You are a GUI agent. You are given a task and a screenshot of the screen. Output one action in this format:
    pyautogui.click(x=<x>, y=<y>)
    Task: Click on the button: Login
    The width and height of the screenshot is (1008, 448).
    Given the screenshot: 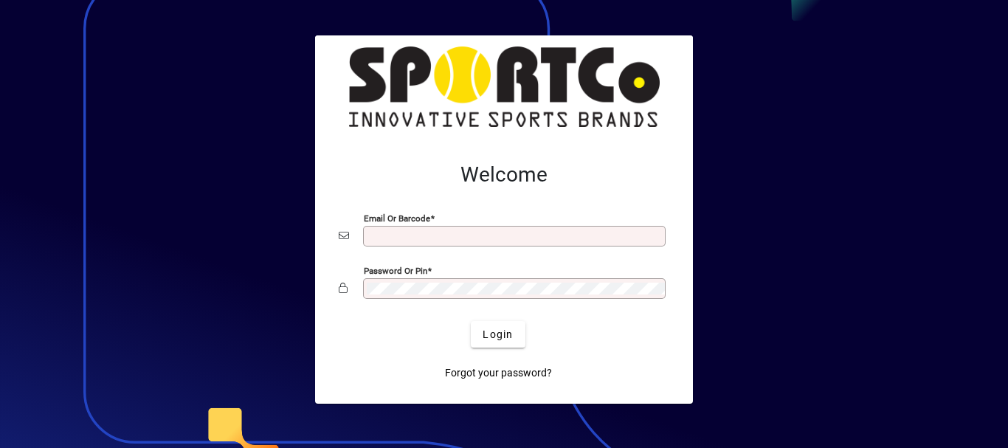 What is the action you would take?
    pyautogui.click(x=497, y=334)
    